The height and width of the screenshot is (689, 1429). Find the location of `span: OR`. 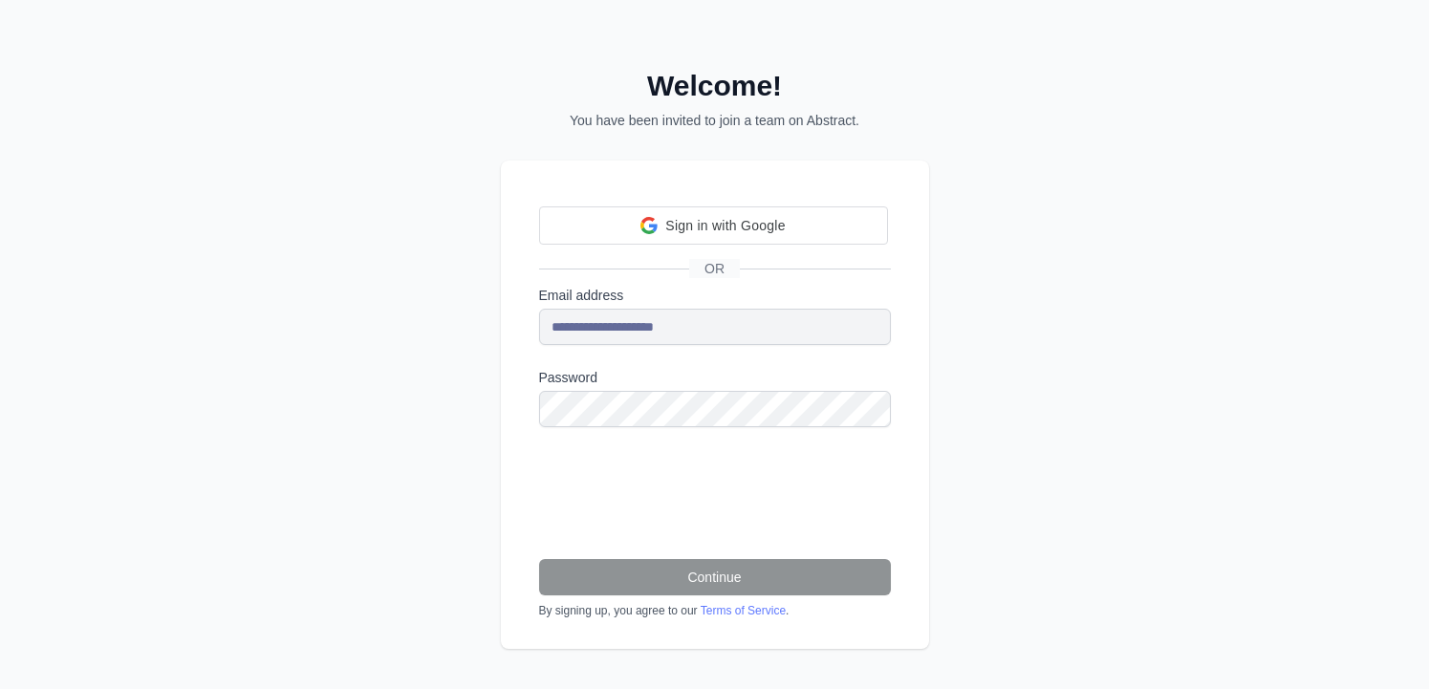

span: OR is located at coordinates (714, 269).